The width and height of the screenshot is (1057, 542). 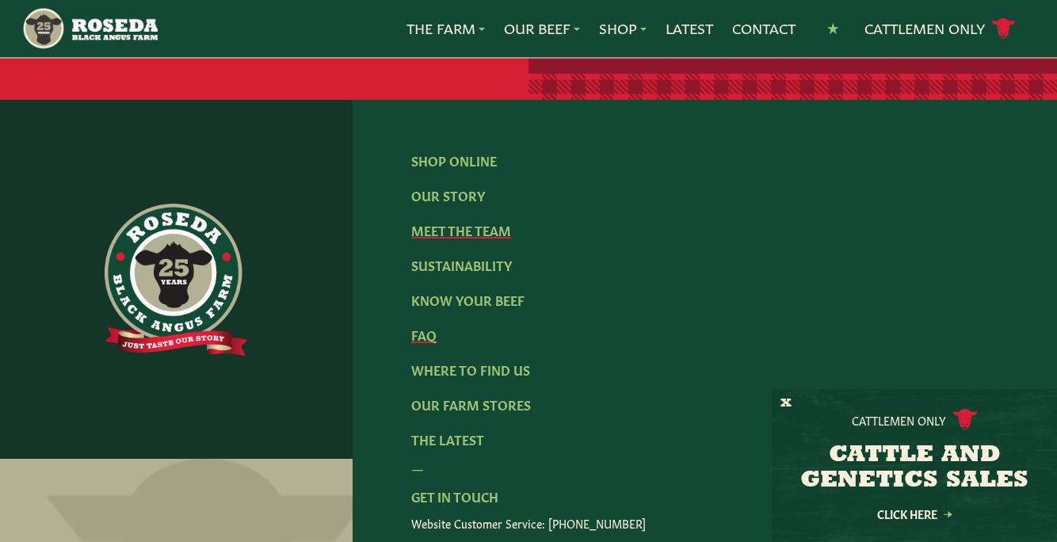 What do you see at coordinates (461, 265) in the screenshot?
I see `a: Sustainability` at bounding box center [461, 265].